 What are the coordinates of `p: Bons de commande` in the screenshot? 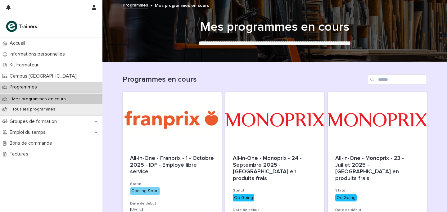 It's located at (32, 143).